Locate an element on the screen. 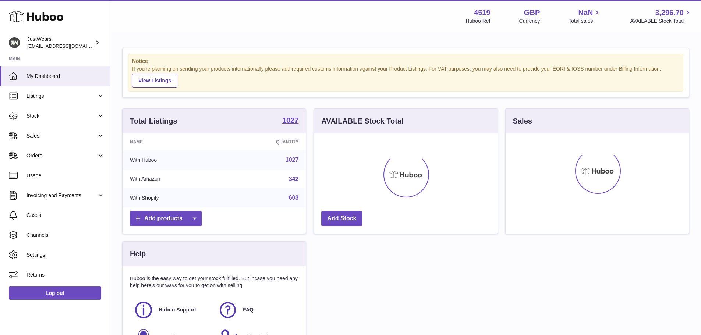 The image size is (701, 335). a: Add Stock is located at coordinates (342, 219).